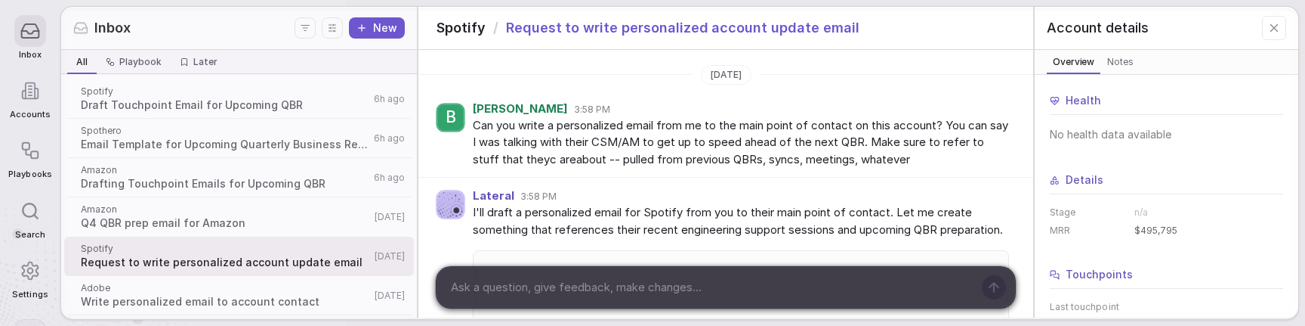  What do you see at coordinates (1166, 134) in the screenshot?
I see `span: No health data available` at bounding box center [1166, 134].